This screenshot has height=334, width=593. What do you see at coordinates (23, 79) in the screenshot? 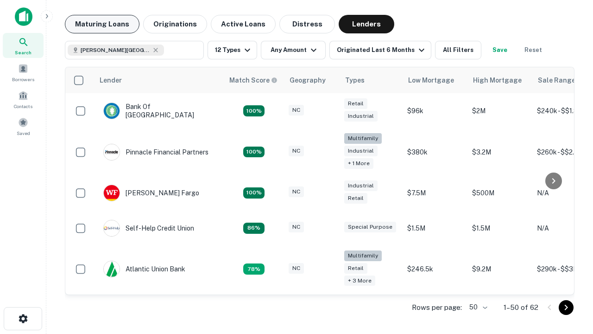
I see `span: Borrowers` at bounding box center [23, 79].